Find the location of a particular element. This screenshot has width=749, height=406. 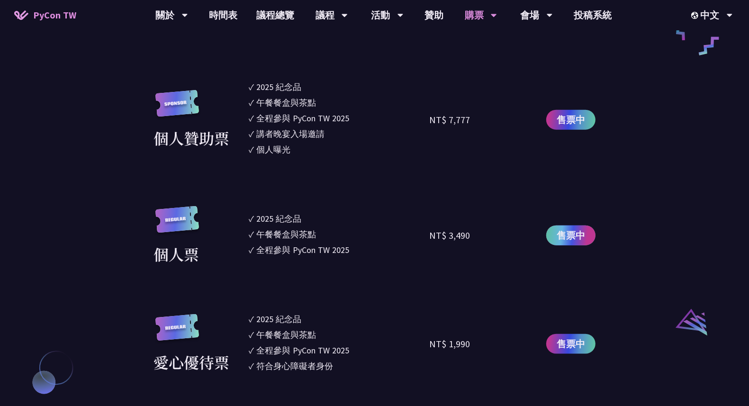

div: 個人贊助票 is located at coordinates (191, 138).